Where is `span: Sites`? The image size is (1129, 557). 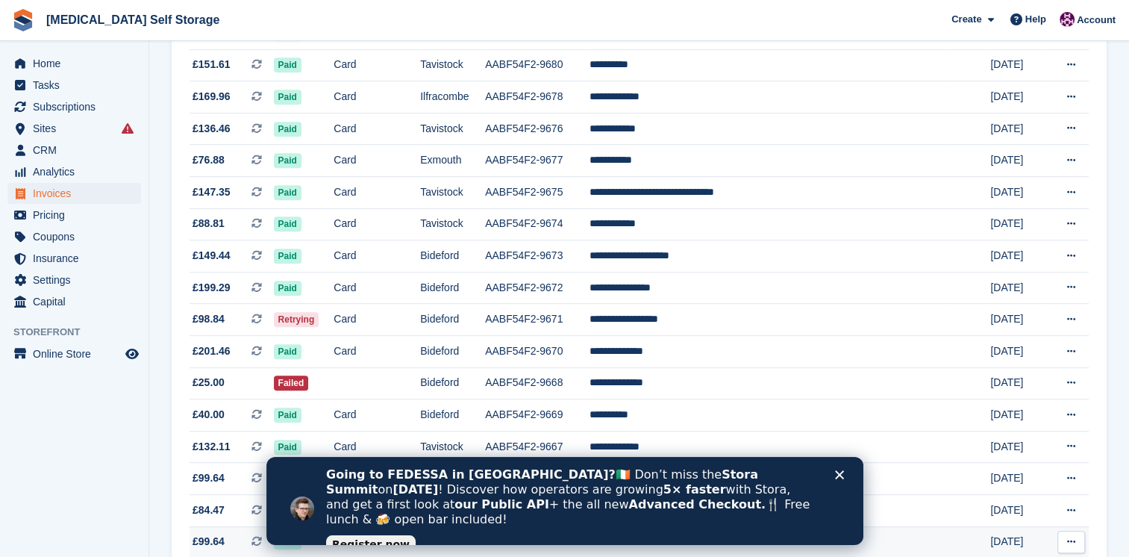 span: Sites is located at coordinates (78, 128).